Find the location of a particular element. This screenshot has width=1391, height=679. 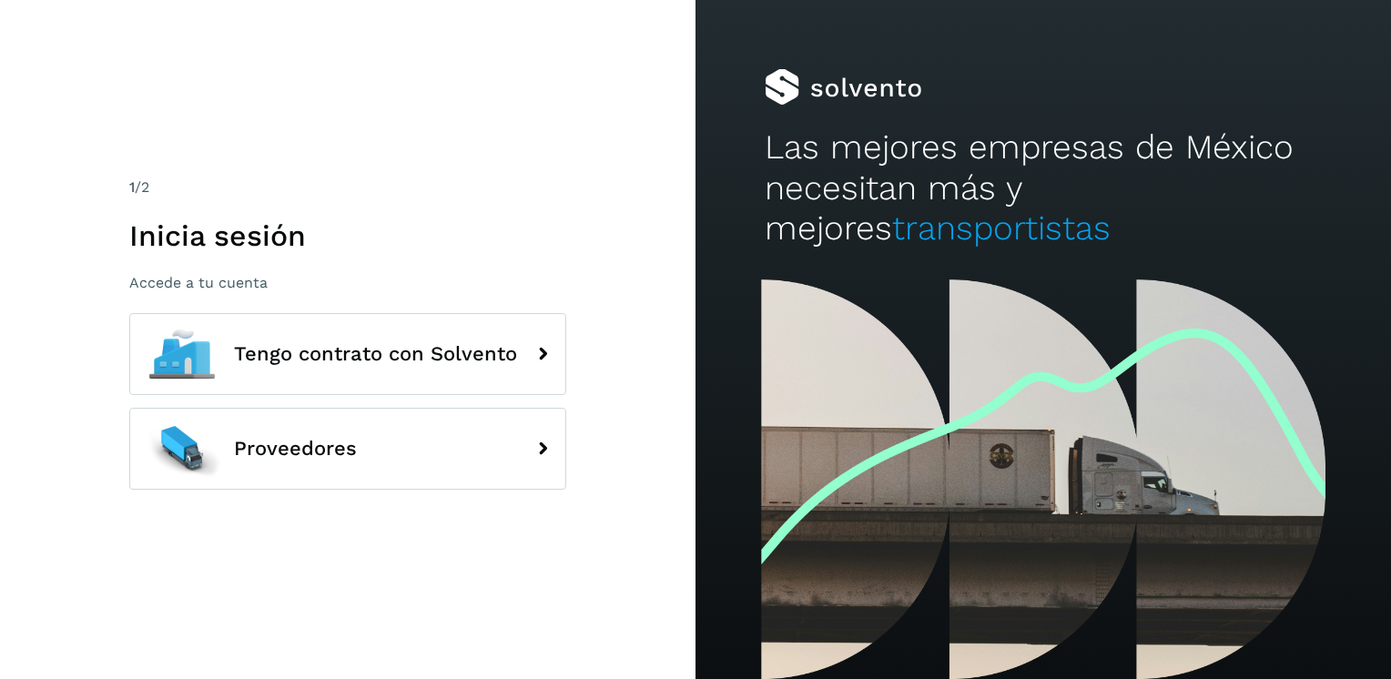

span: Tengo contrato con Solvento is located at coordinates (375, 354).